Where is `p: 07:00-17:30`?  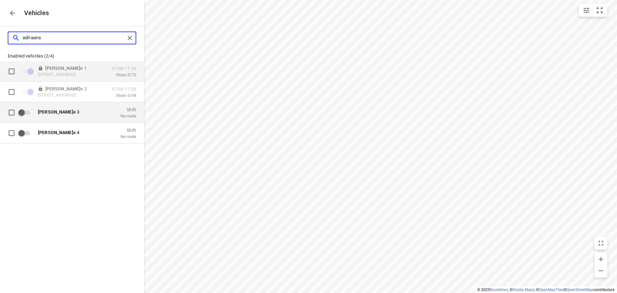
p: 07:00-17:30 is located at coordinates (124, 68).